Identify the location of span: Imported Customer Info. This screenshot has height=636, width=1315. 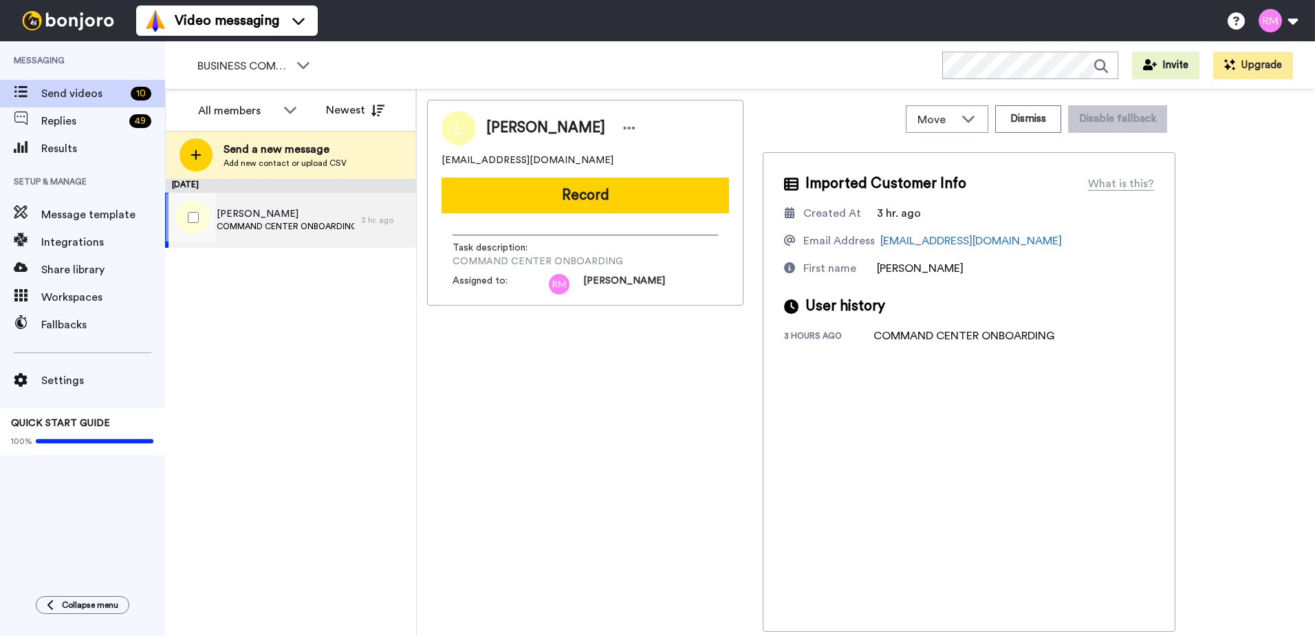
(886, 184).